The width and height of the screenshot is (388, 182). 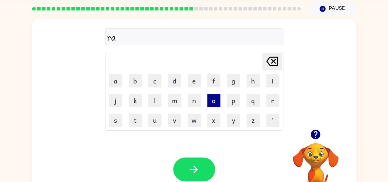 What do you see at coordinates (253, 120) in the screenshot?
I see `button: z` at bounding box center [253, 120].